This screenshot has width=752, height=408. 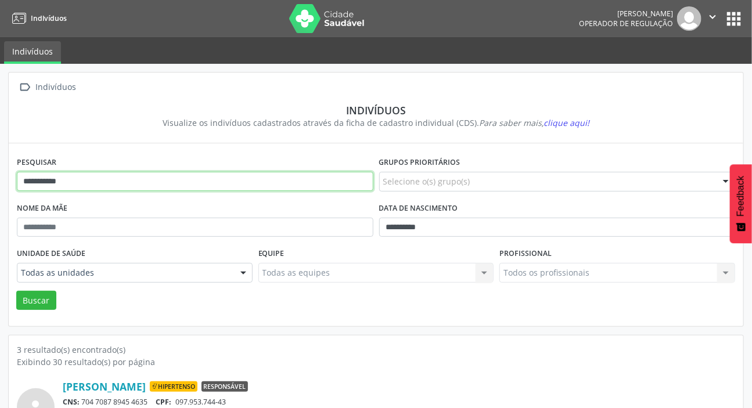 I want to click on button: Feedback - Mostrar pesquisa, so click(x=741, y=204).